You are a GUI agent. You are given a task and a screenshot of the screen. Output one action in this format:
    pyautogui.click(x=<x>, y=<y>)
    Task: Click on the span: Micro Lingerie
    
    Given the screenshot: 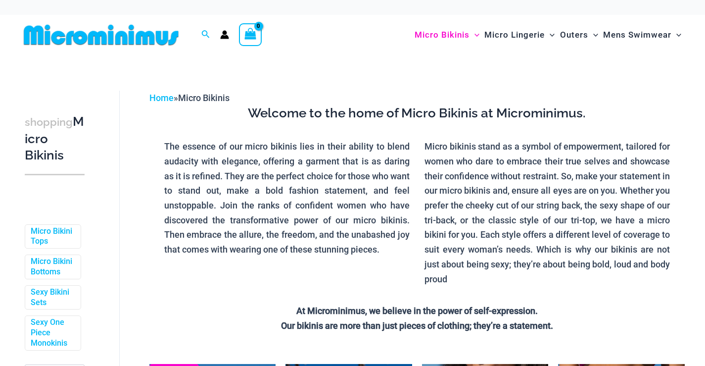 What is the action you would take?
    pyautogui.click(x=515, y=35)
    